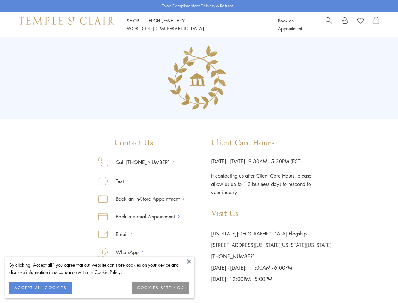  I want to click on a: High JewelleryHigh Jewellery, so click(167, 21).